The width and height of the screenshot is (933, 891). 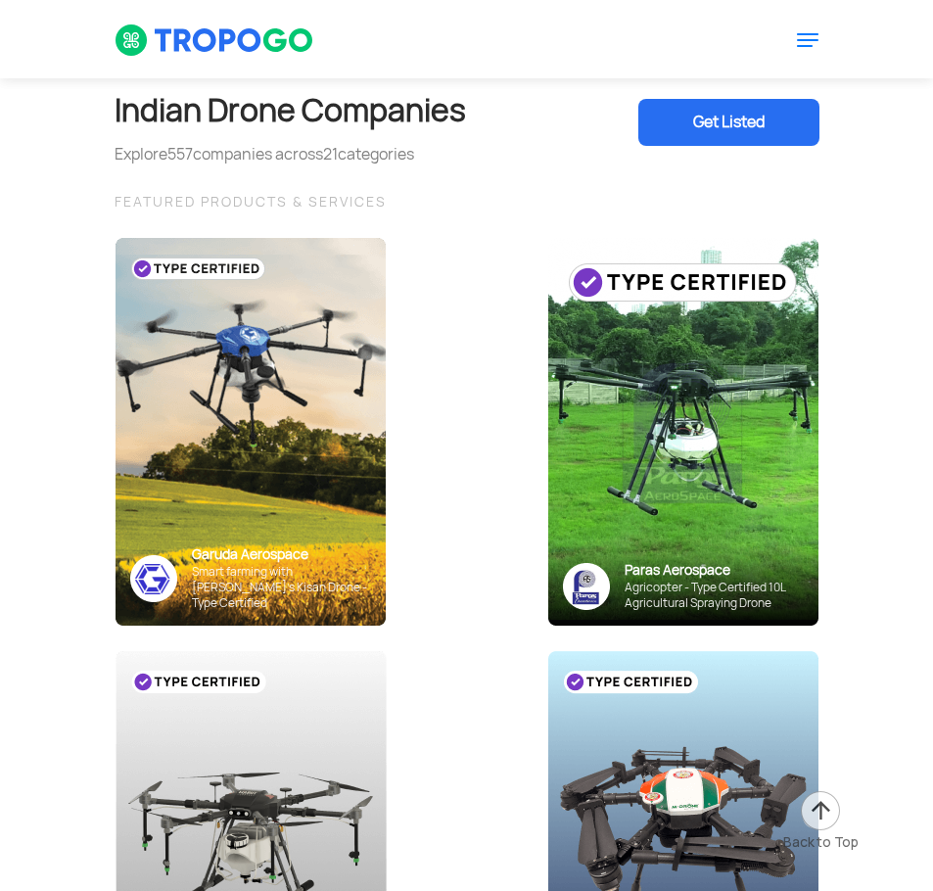 What do you see at coordinates (729, 122) in the screenshot?
I see `div: Get Listed` at bounding box center [729, 122].